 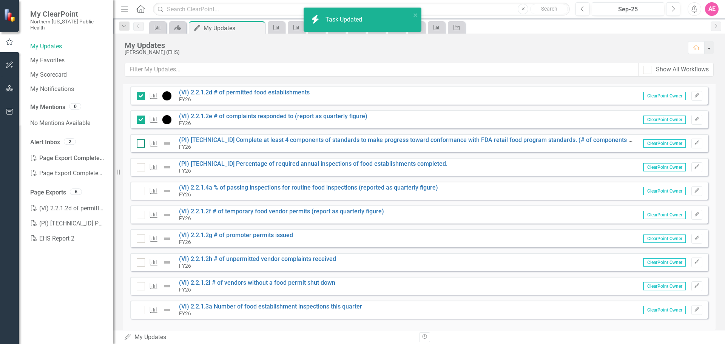 What do you see at coordinates (712, 9) in the screenshot?
I see `div: AE` at bounding box center [712, 9].